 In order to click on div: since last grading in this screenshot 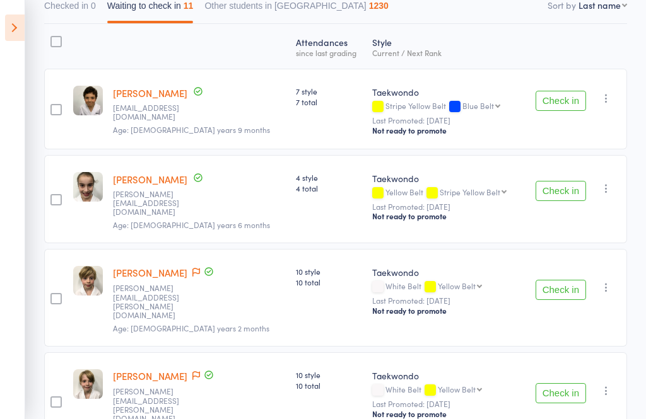, I will do `click(328, 52)`.